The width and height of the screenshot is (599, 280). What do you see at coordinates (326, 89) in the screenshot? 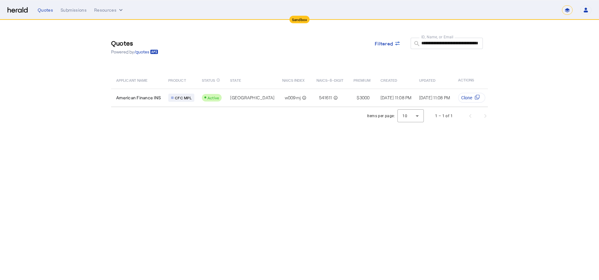
I see `table: Table view of all quotes submitted by your platform` at bounding box center [326, 89].